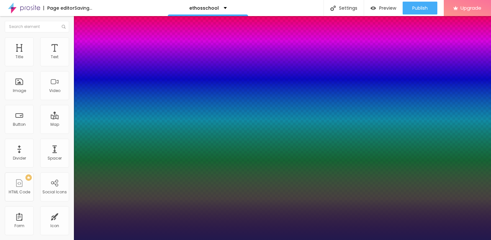 This screenshot has height=240, width=491. What do you see at coordinates (19, 91) in the screenshot?
I see `div: Image` at bounding box center [19, 91].